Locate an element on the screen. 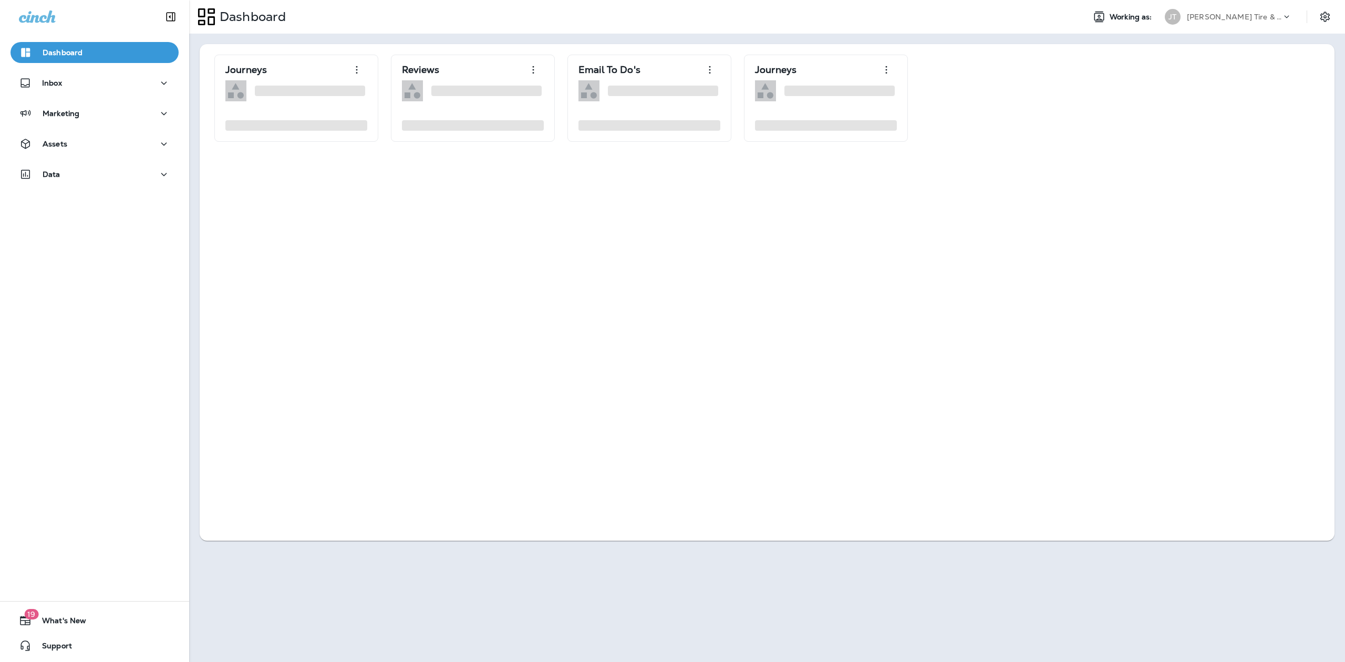 The image size is (1345, 662). p: Assets is located at coordinates (55, 144).